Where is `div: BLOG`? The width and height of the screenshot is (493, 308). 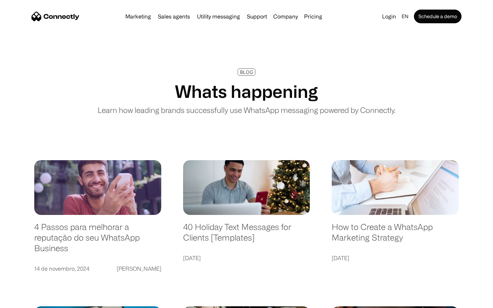
div: BLOG is located at coordinates (246, 72).